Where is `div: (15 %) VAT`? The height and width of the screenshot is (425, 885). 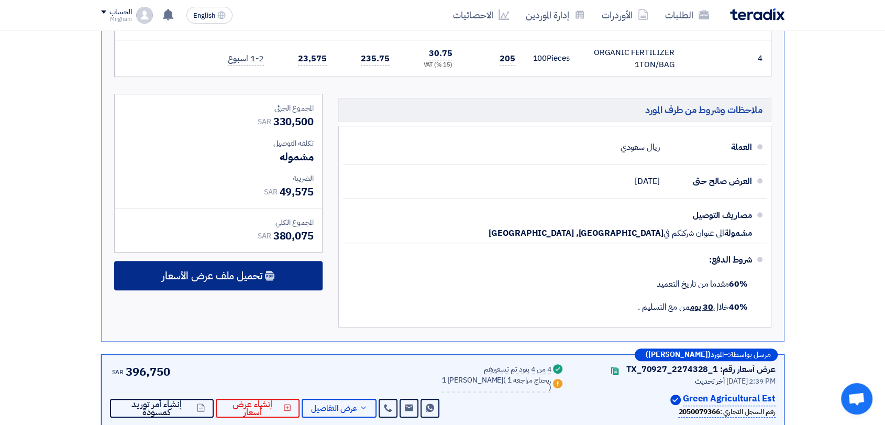 div: (15 %) VAT is located at coordinates (429, 65).